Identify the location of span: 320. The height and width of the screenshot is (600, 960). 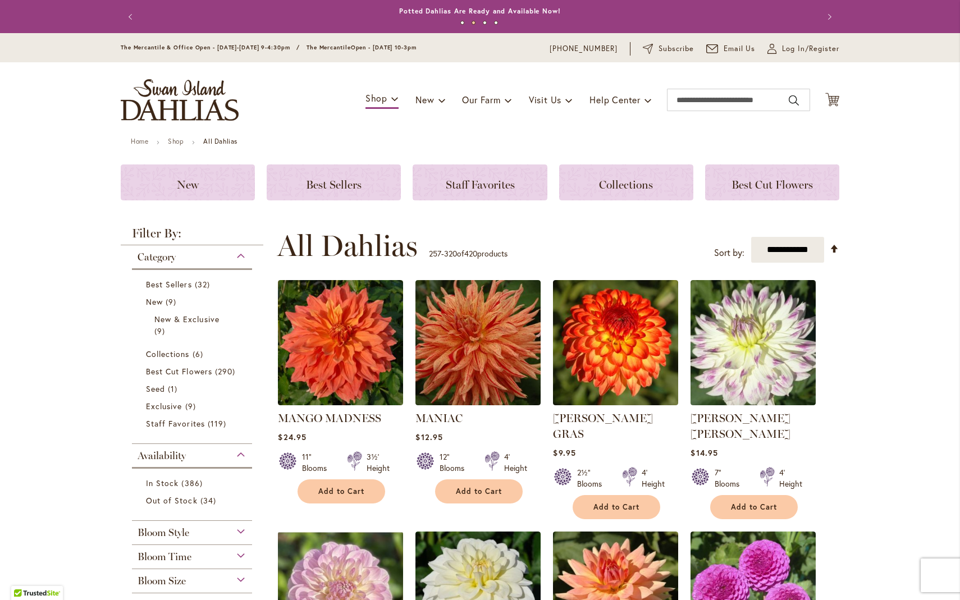
(450, 253).